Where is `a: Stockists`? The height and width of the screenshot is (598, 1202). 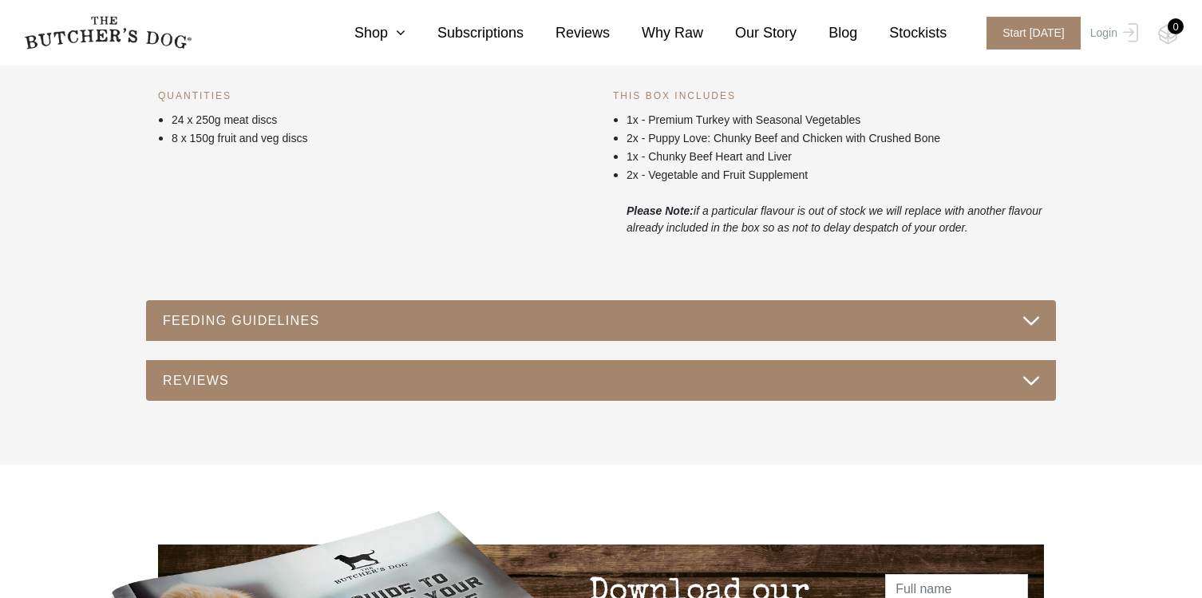 a: Stockists is located at coordinates (902, 33).